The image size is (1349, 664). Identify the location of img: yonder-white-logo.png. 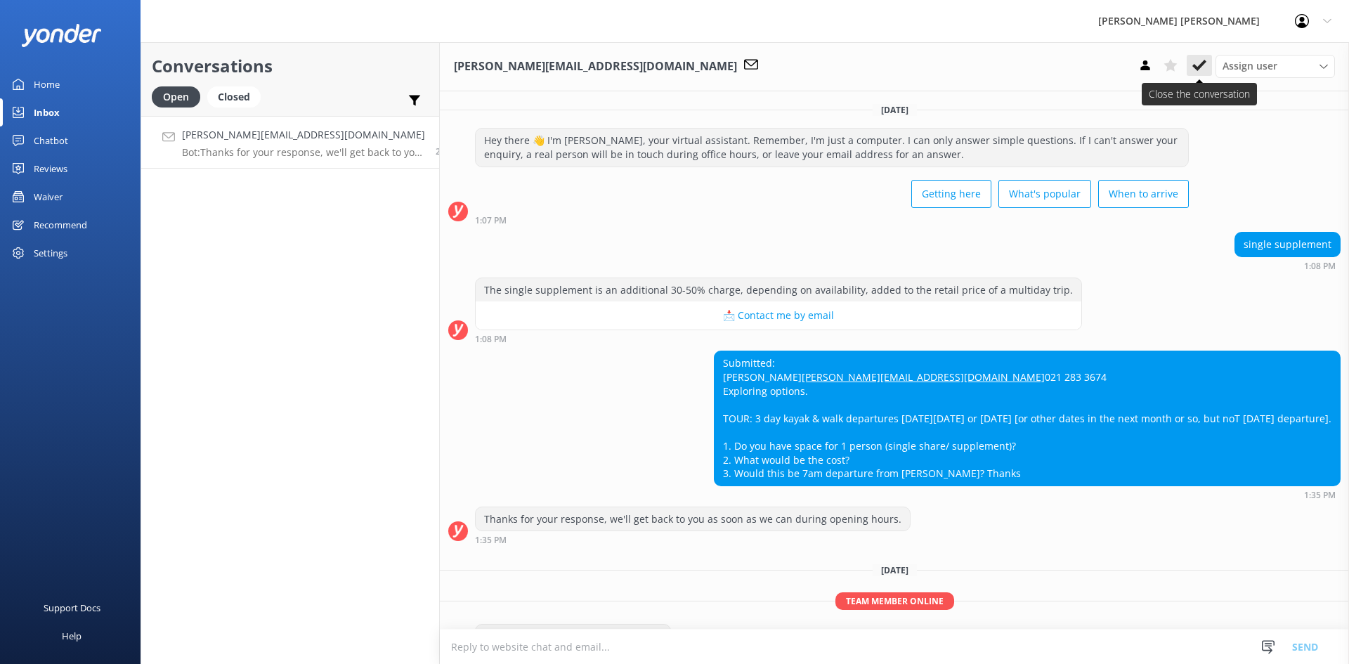
(61, 35).